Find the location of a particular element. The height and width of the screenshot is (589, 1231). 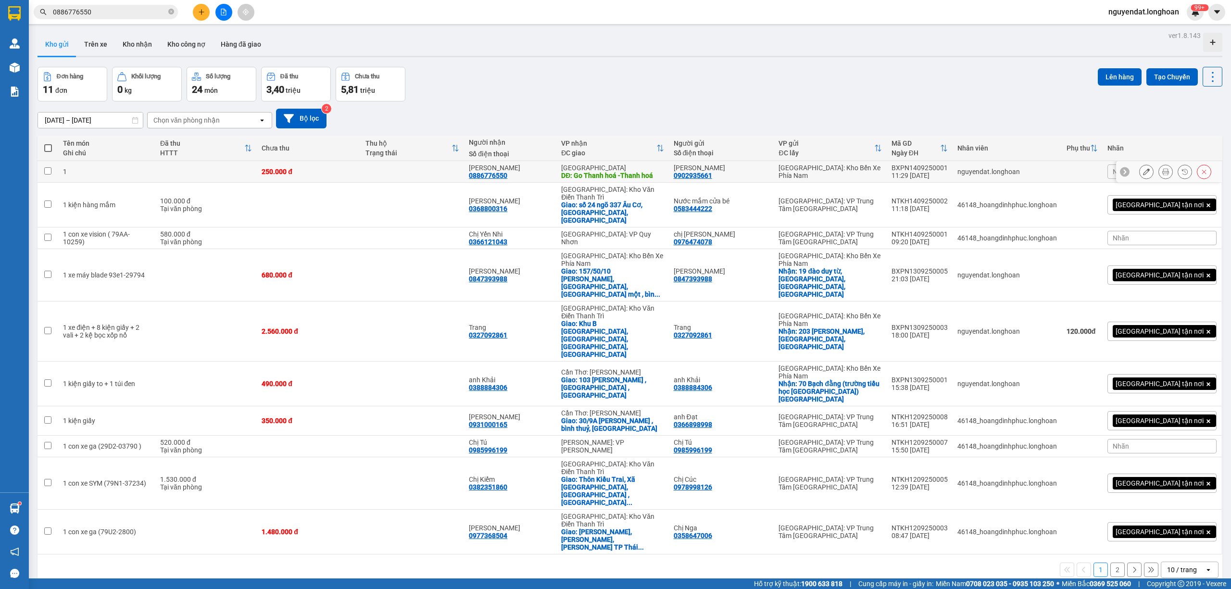

div: 1 con xe ga (79U2-2800) is located at coordinates (107, 532).